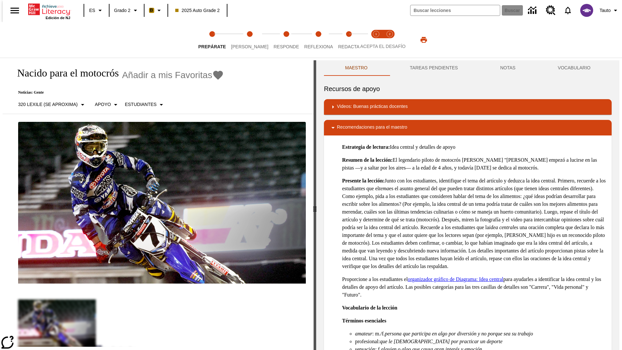 This screenshot has height=350, width=622. I want to click on button: Acepta el desafío contesta step 2 of 2, so click(389, 40).